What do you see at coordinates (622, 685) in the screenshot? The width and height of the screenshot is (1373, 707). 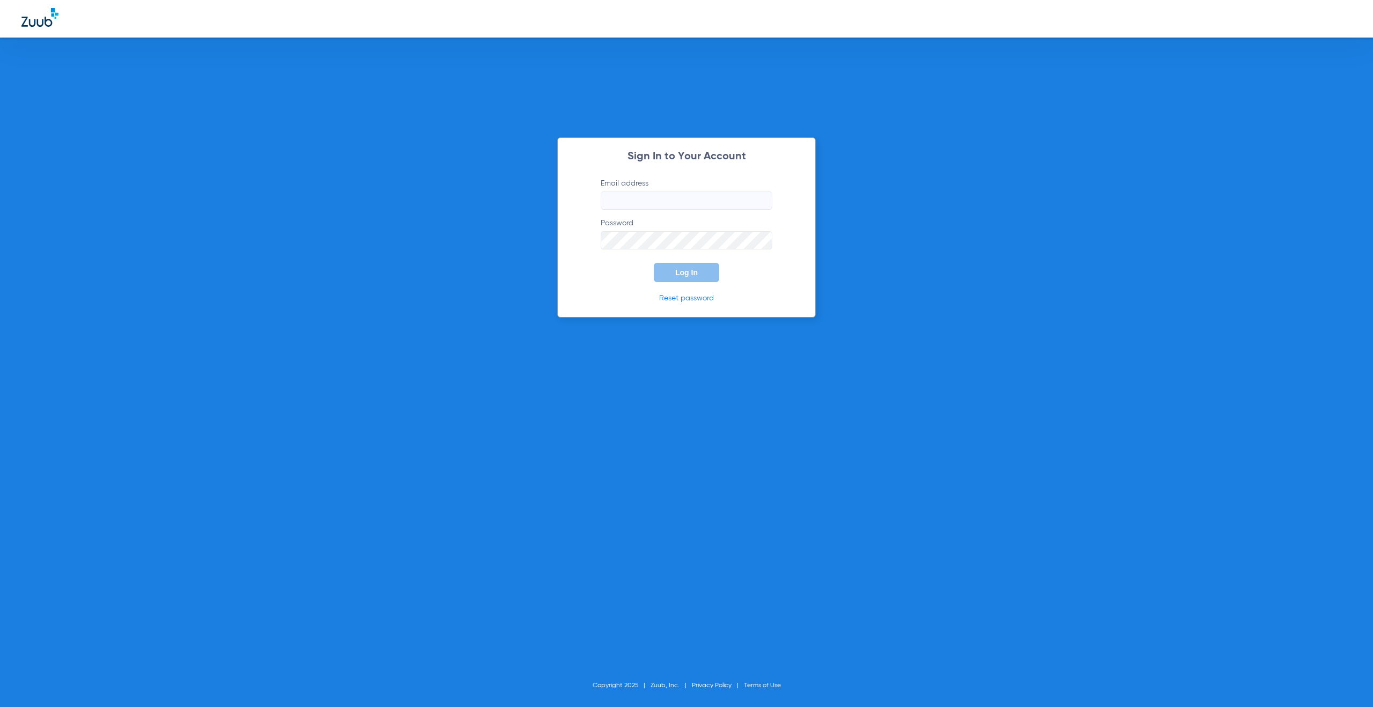 I see `li: Copyright 2025` at bounding box center [622, 685].